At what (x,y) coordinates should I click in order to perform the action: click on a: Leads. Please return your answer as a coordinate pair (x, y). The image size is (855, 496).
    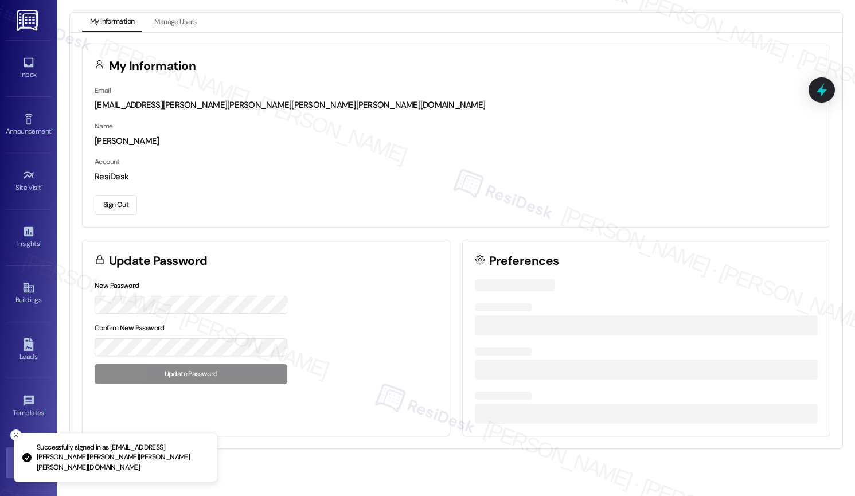
    Looking at the image, I should click on (29, 350).